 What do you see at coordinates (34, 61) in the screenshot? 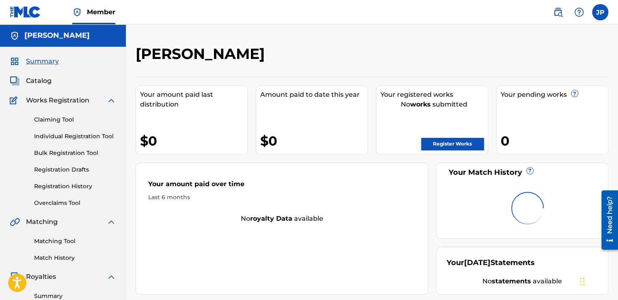
I see `a: SummarySummary` at bounding box center [34, 61].